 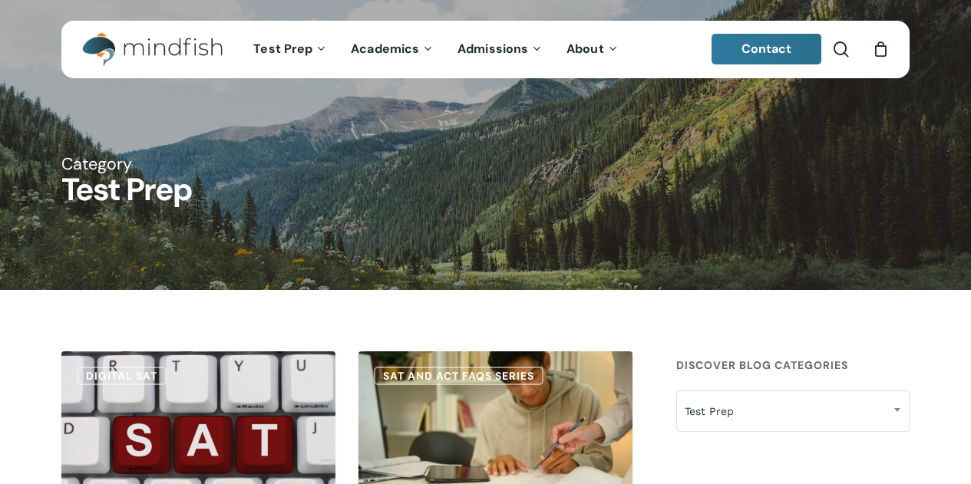 What do you see at coordinates (436, 49) in the screenshot?
I see `nav: Main Menu` at bounding box center [436, 49].